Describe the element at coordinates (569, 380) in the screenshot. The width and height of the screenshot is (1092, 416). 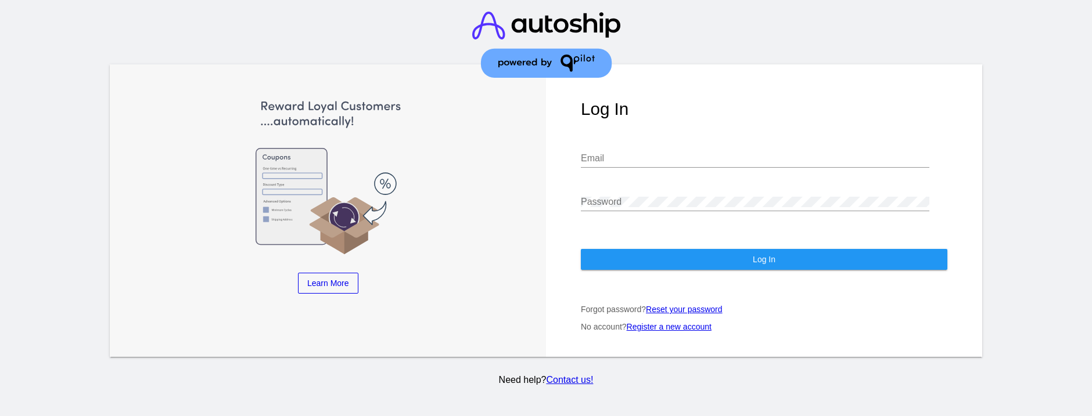
I see `a: Contact us!` at that location.